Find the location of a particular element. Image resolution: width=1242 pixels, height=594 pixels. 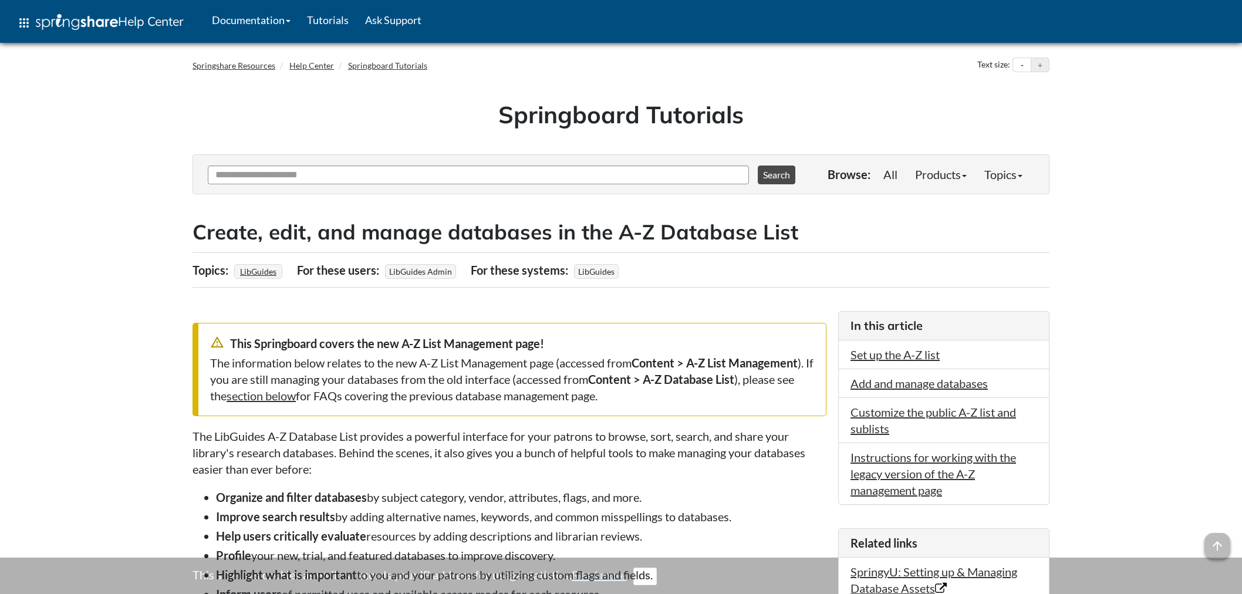

a: arrow_upward is located at coordinates (1217, 541).